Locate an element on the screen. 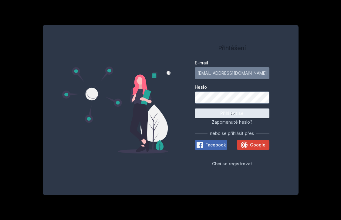  button: Přihlásit se is located at coordinates (232, 113).